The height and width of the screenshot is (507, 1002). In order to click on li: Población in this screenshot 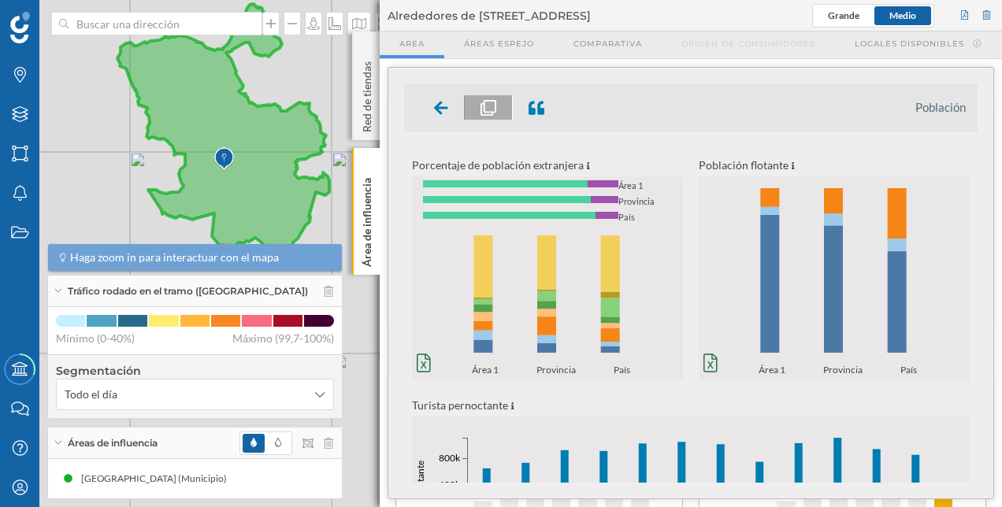, I will do `click(940, 107)`.